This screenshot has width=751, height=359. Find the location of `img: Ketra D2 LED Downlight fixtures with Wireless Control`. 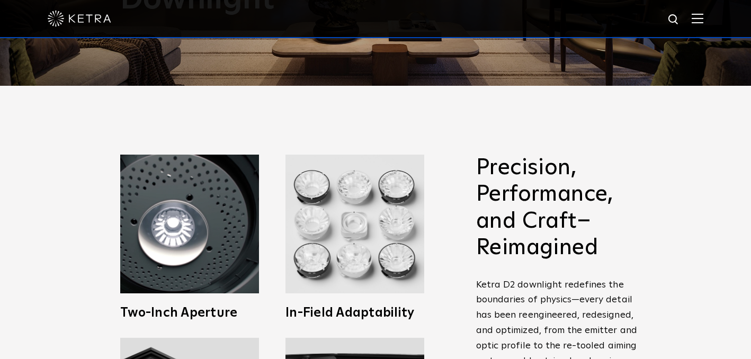

img: Ketra D2 LED Downlight fixtures with Wireless Control is located at coordinates (355, 224).